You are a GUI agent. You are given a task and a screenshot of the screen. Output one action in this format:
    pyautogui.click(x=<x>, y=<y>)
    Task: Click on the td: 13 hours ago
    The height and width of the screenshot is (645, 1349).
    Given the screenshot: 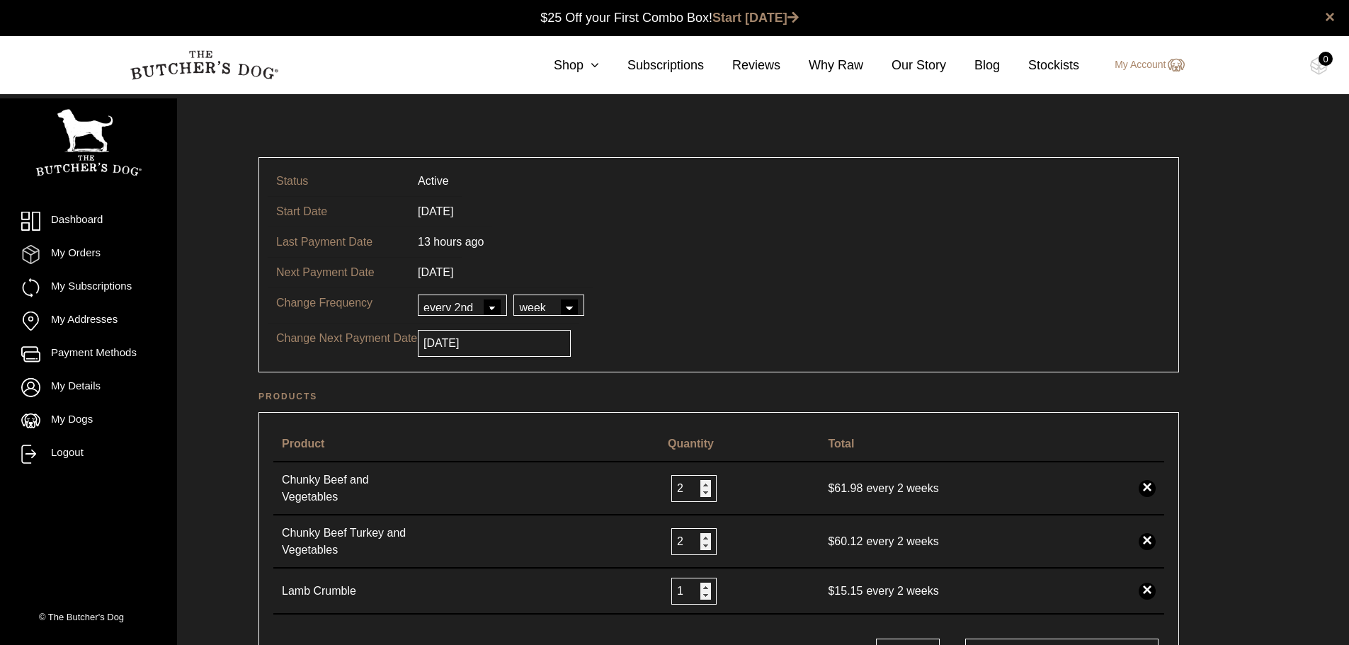 What is the action you would take?
    pyautogui.click(x=450, y=241)
    